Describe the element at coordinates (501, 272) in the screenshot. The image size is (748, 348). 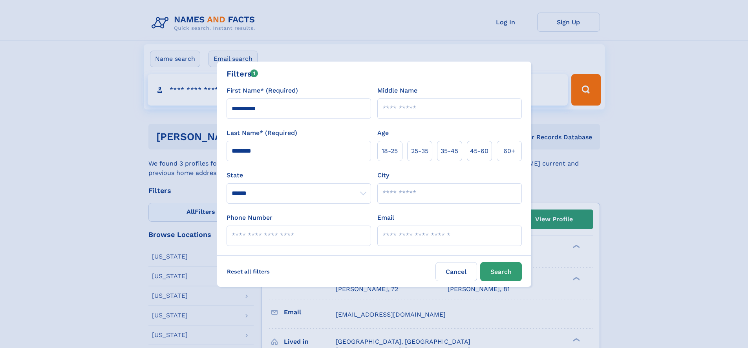
I see `button: Search` at that location.